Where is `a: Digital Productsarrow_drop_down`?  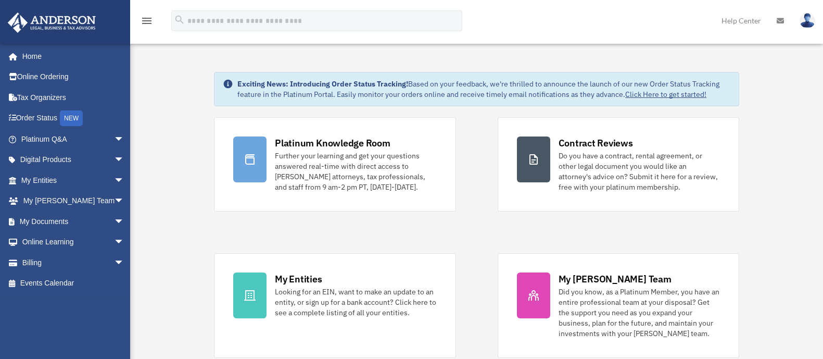 a: Digital Productsarrow_drop_down is located at coordinates (73, 160).